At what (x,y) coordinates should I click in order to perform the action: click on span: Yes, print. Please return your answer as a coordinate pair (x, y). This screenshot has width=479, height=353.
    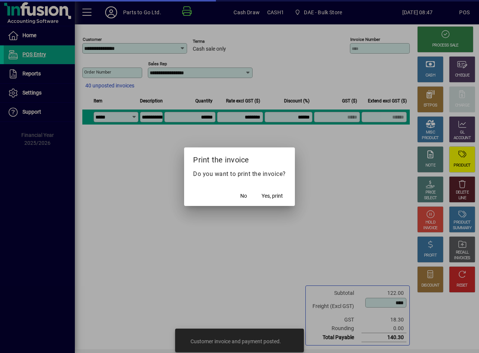
    Looking at the image, I should click on (272, 196).